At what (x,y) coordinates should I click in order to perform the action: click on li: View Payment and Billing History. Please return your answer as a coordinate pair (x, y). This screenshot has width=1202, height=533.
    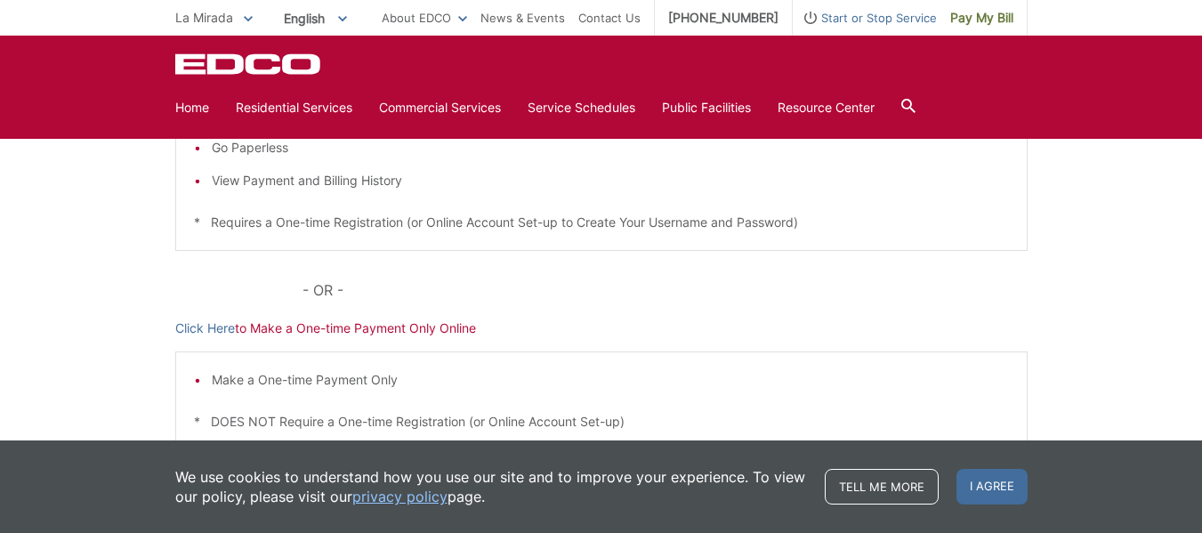
    Looking at the image, I should click on (611, 181).